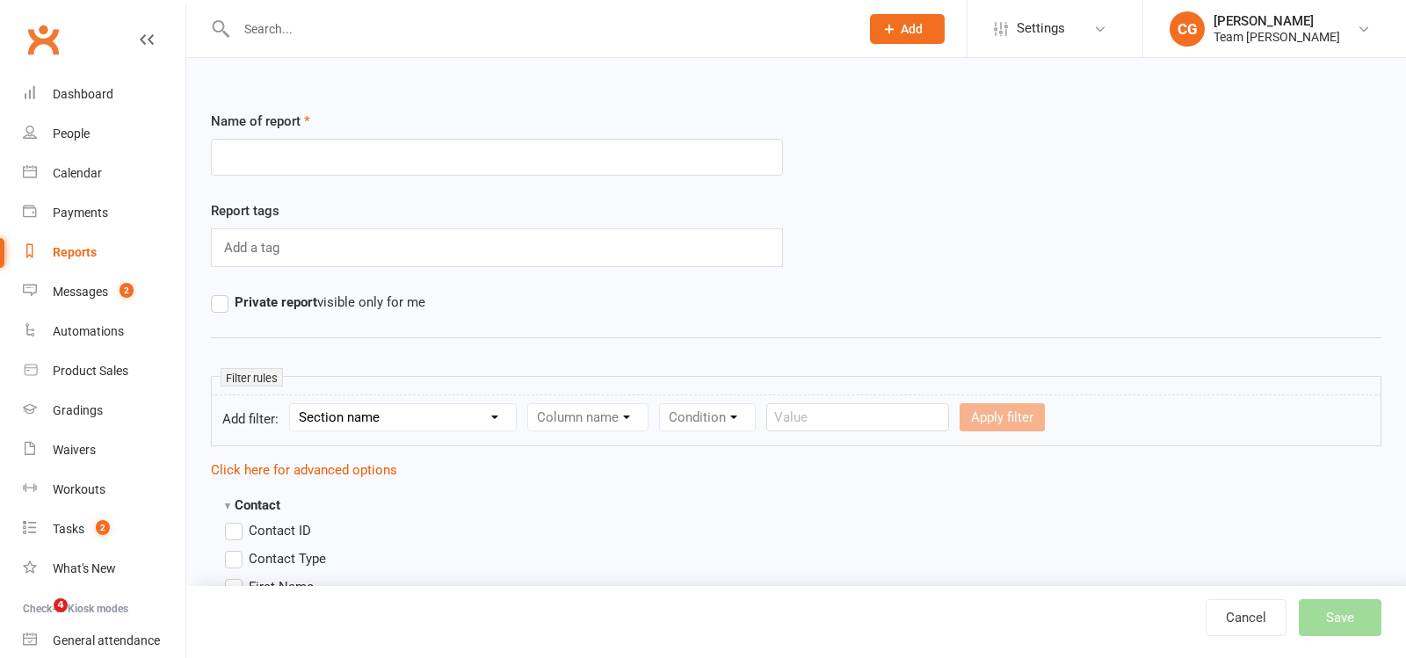 The width and height of the screenshot is (1406, 658). I want to click on a: Automations, so click(104, 331).